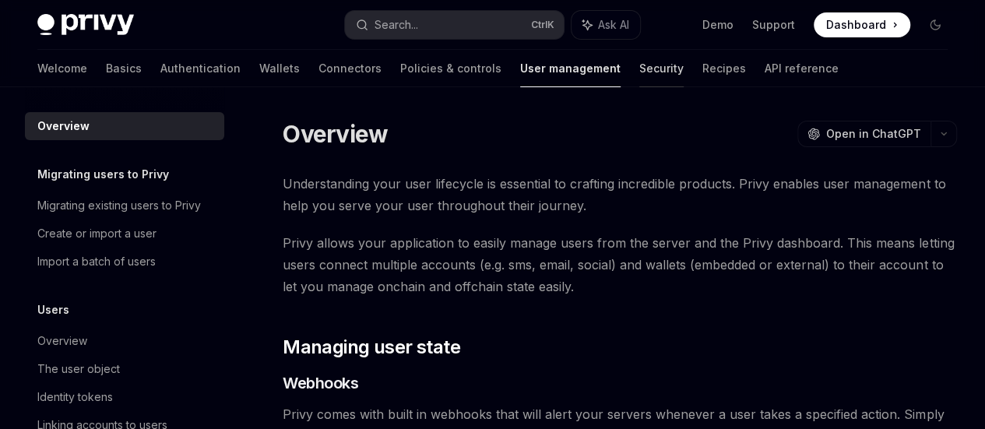 The width and height of the screenshot is (985, 429). Describe the element at coordinates (773, 25) in the screenshot. I see `a: Support` at that location.